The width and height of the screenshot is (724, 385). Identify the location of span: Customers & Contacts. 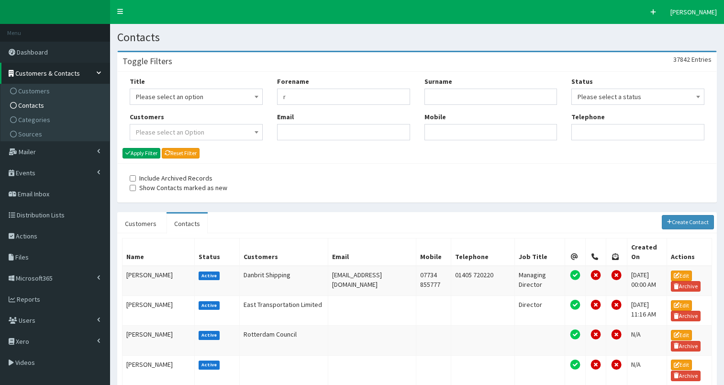
(47, 73).